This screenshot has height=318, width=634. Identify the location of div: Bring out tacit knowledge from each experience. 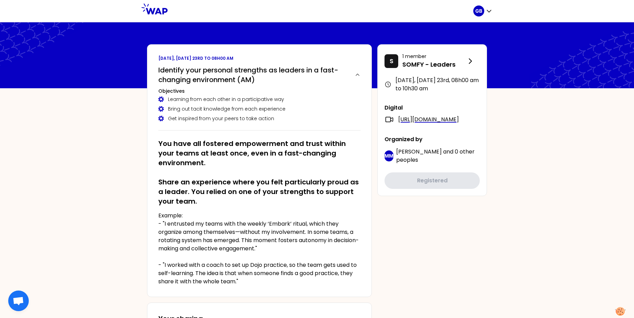
(260, 109).